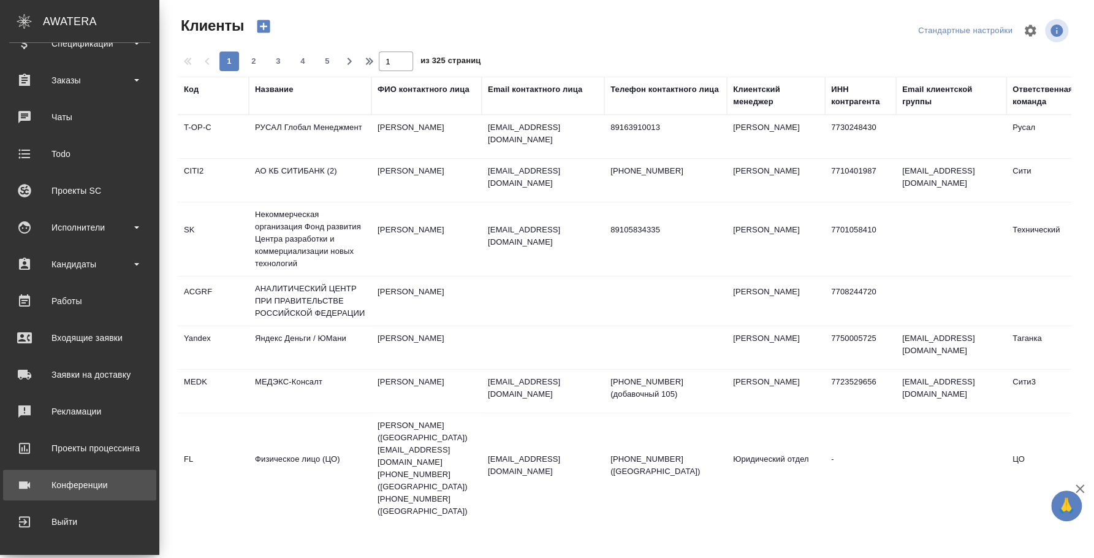 Image resolution: width=1094 pixels, height=558 pixels. I want to click on a: Конференции, so click(80, 485).